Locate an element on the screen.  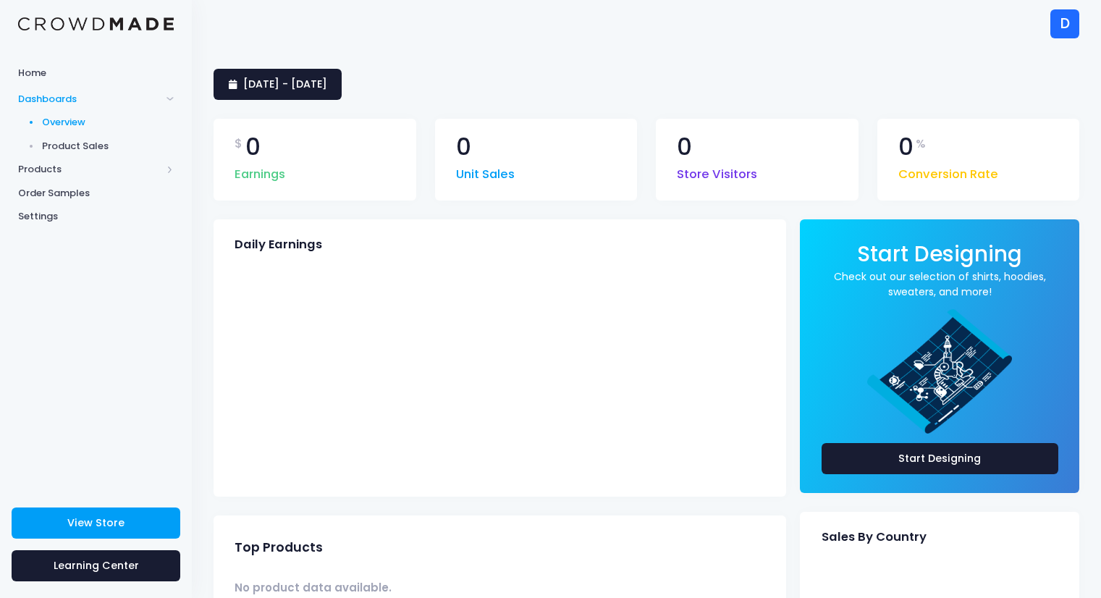
span: Learning Center is located at coordinates (96, 565).